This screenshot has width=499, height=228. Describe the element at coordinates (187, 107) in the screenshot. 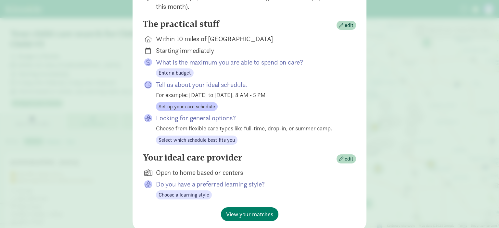

I see `button: Set up your care schedule` at that location.